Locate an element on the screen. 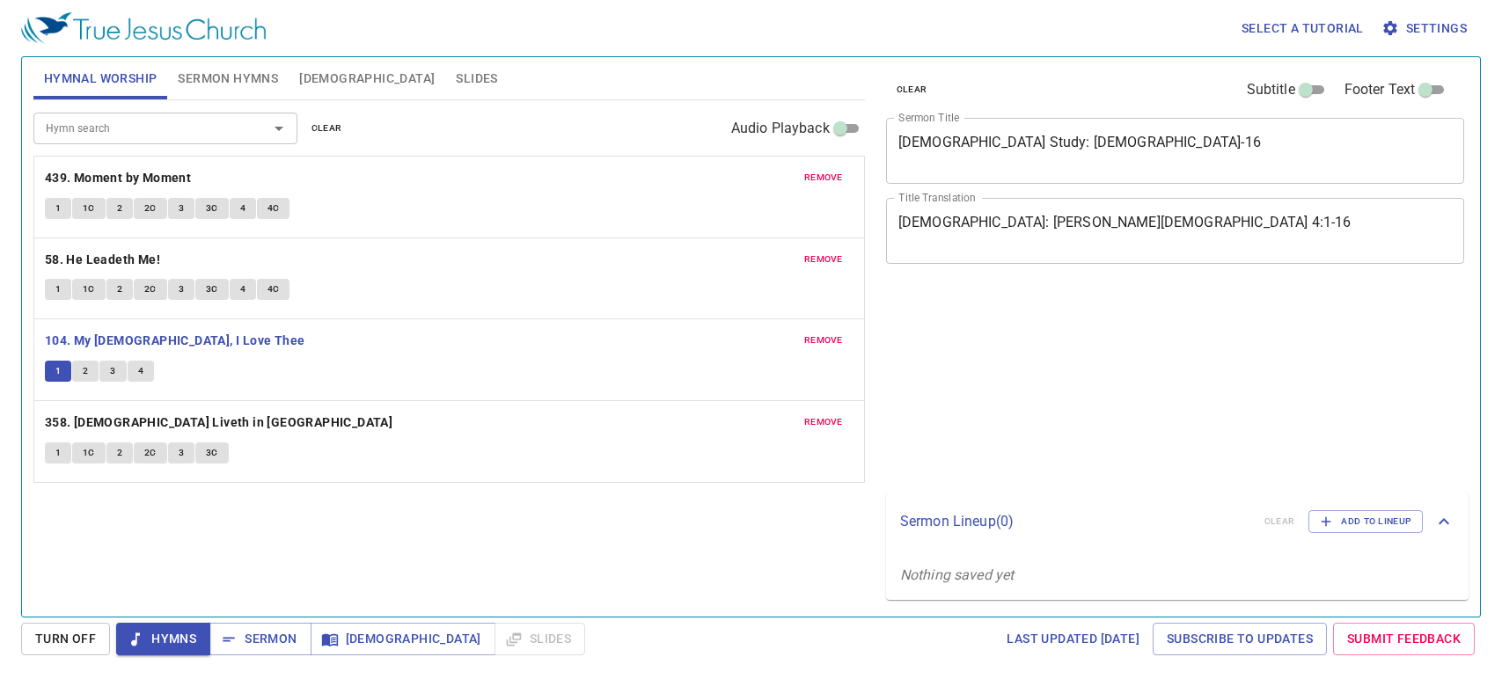 The image size is (1502, 679). span: Subtitle is located at coordinates (1271, 90).